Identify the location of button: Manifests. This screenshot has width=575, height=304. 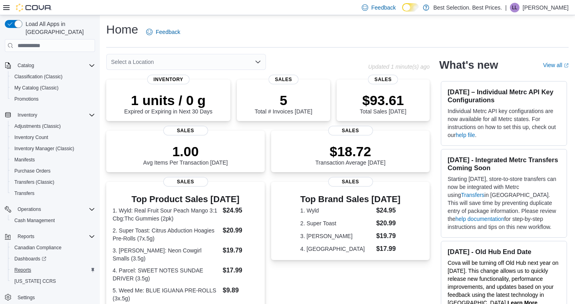
(53, 160).